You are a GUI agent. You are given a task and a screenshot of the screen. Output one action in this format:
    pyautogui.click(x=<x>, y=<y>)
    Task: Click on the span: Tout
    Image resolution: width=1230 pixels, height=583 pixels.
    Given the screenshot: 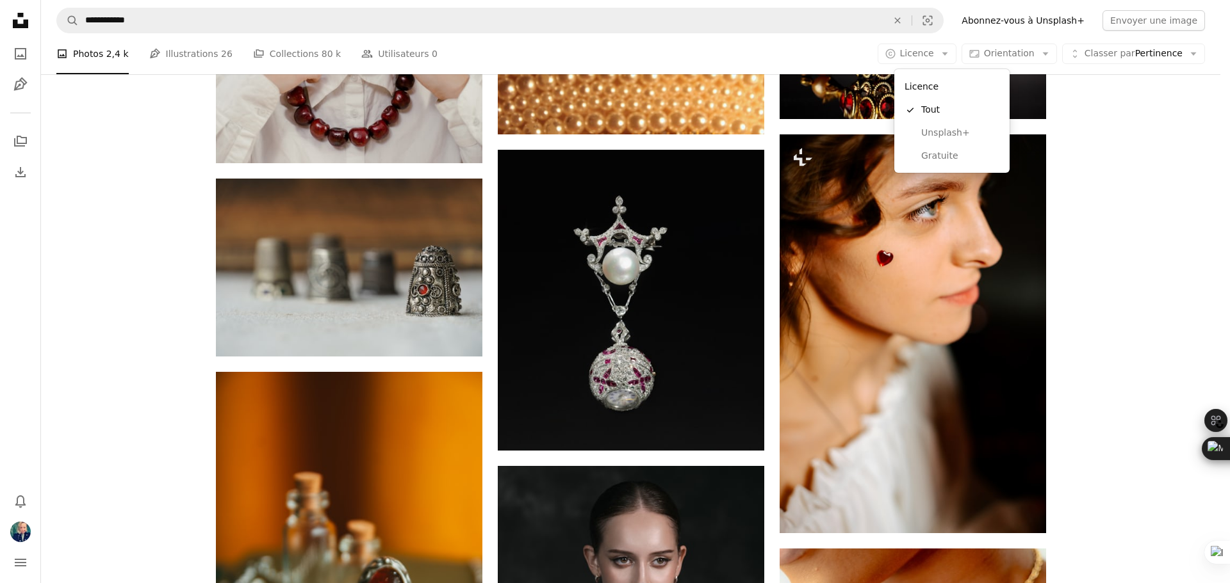 What is the action you would take?
    pyautogui.click(x=960, y=110)
    